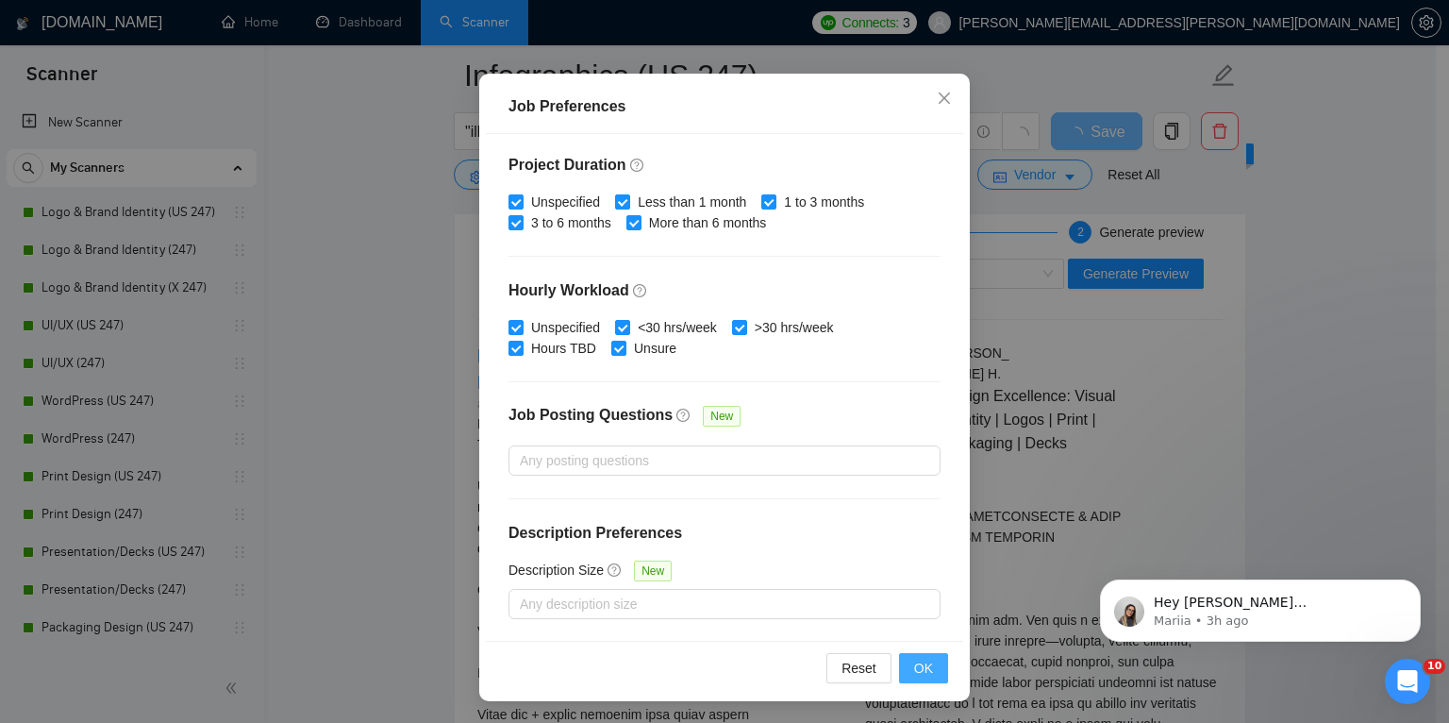 Image resolution: width=1449 pixels, height=723 pixels. I want to click on span: Reset, so click(858, 668).